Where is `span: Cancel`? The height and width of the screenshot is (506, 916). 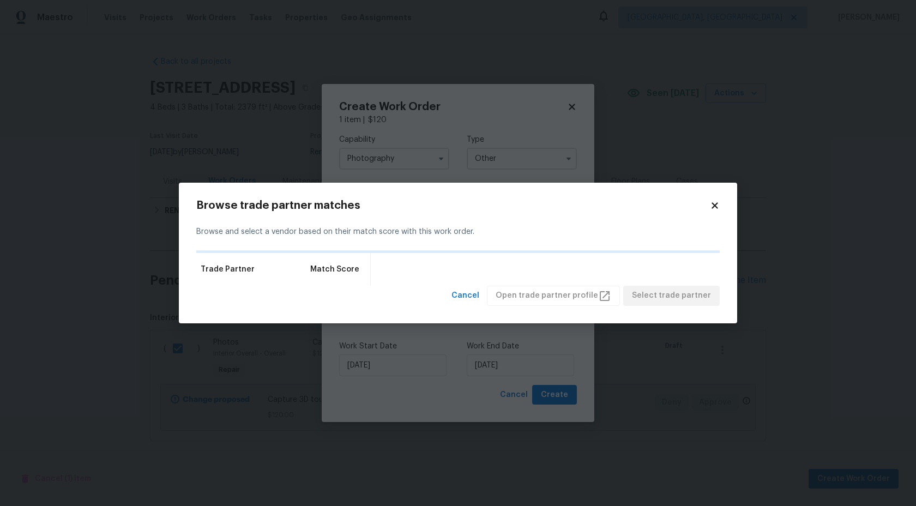
span: Cancel is located at coordinates (465, 296).